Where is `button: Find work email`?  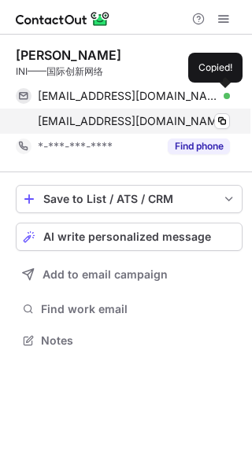 button: Find work email is located at coordinates (129, 309).